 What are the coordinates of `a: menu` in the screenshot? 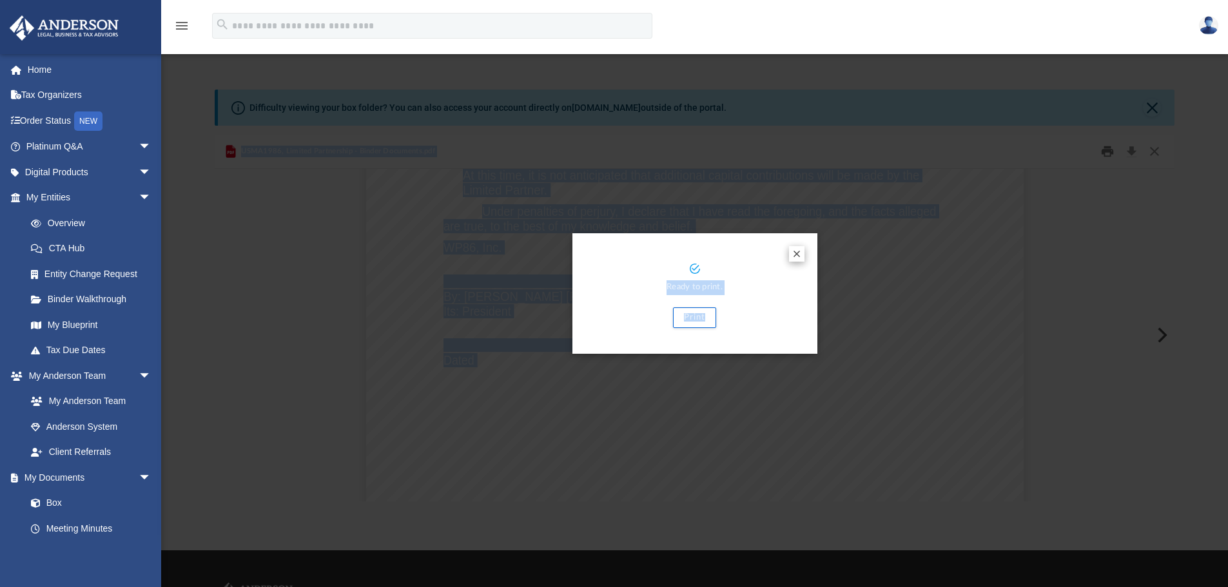 It's located at (182, 29).